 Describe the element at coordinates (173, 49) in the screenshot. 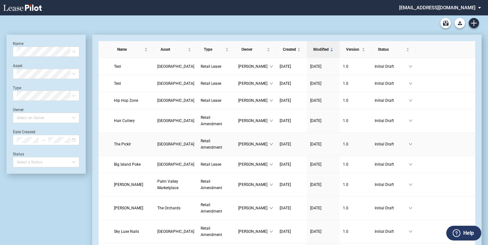

I see `span: Asset` at that location.